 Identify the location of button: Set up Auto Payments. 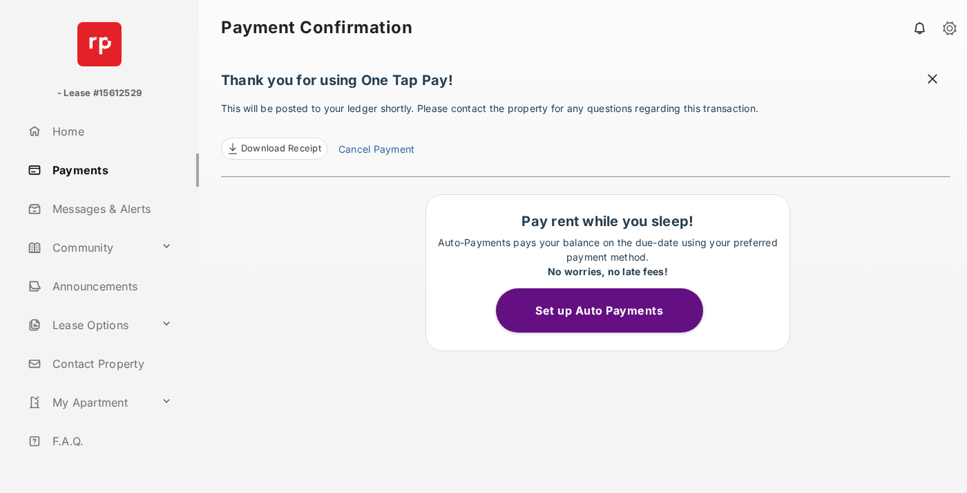
(600, 310).